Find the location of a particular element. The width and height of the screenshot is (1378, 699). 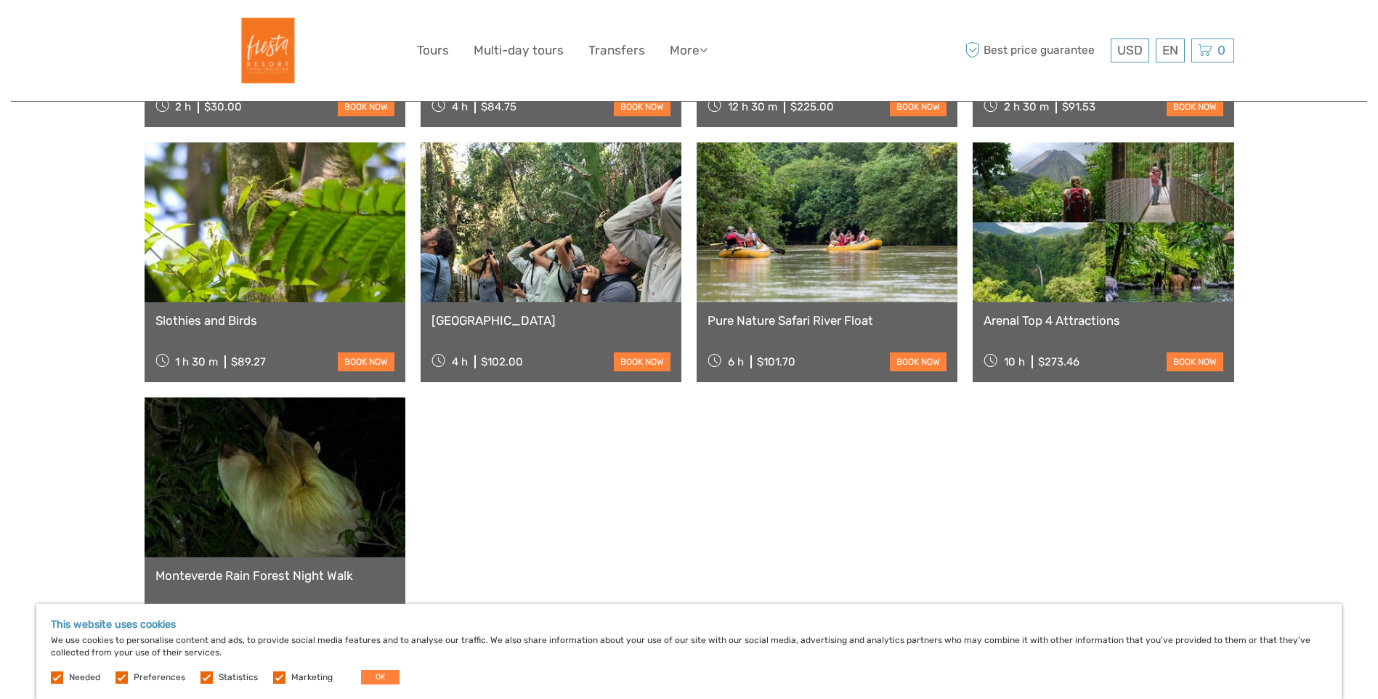

a: Transfers is located at coordinates (617, 50).